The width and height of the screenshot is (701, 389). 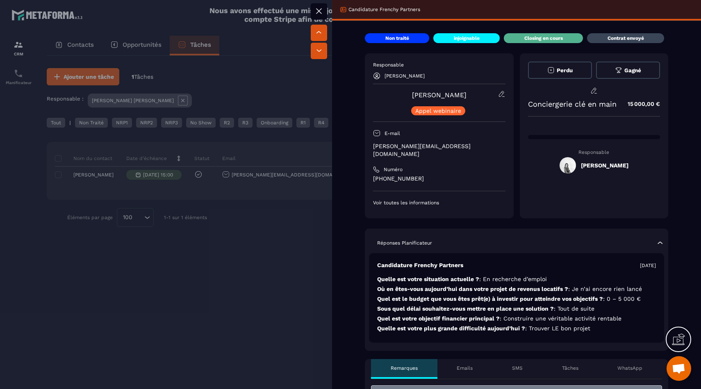 I want to click on button: Gagné, so click(x=628, y=70).